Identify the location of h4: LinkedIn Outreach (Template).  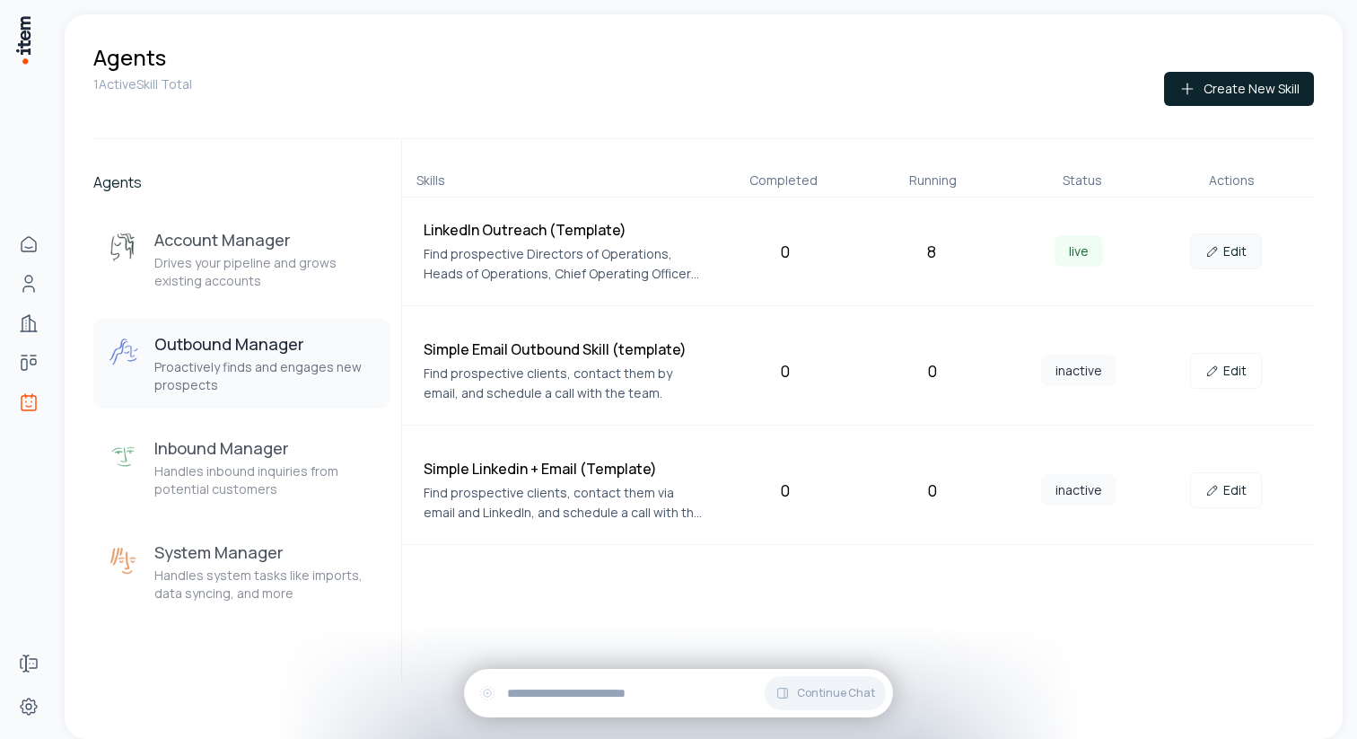
(564, 230).